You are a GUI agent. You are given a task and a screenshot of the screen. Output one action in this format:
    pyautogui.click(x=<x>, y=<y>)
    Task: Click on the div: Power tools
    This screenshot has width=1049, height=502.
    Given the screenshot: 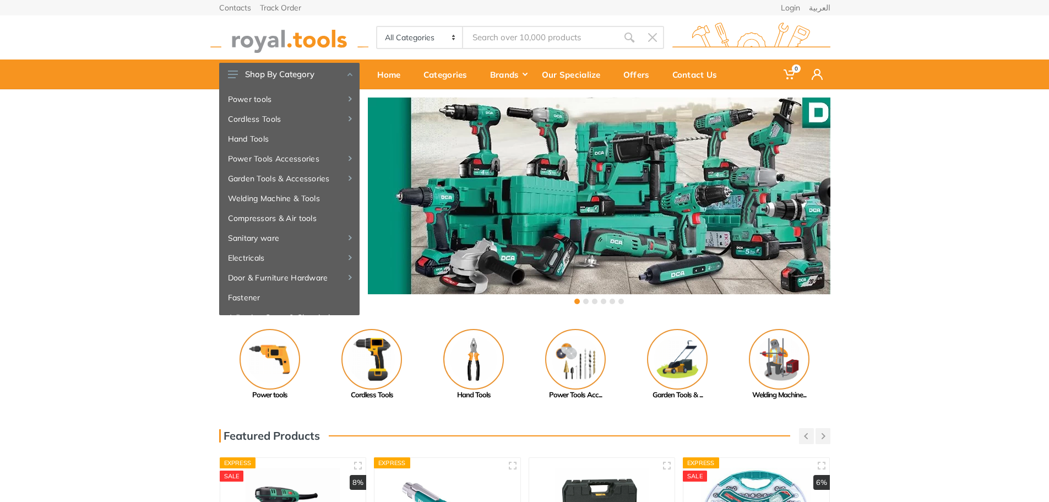 What is the action you would take?
    pyautogui.click(x=270, y=395)
    